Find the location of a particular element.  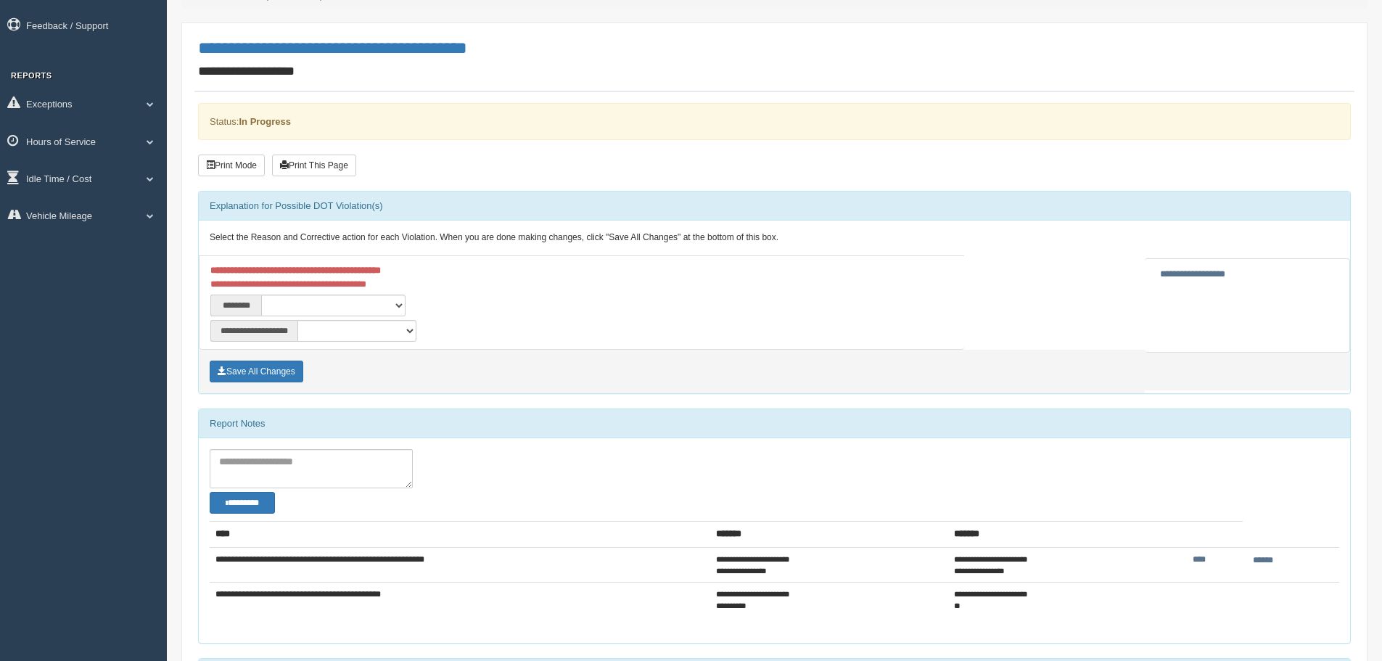

button: Save is located at coordinates (256, 371).